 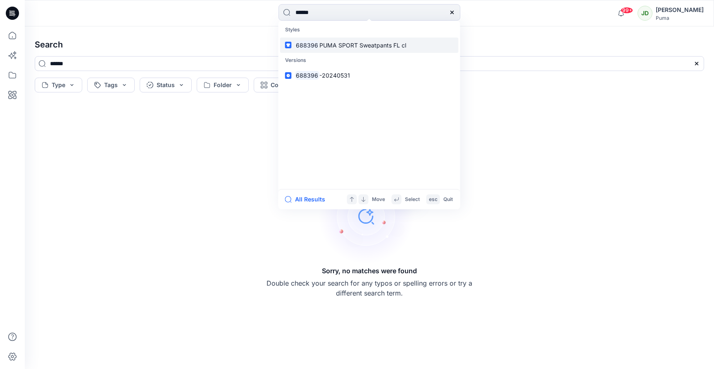 I want to click on a: 688396-20240531, so click(x=369, y=75).